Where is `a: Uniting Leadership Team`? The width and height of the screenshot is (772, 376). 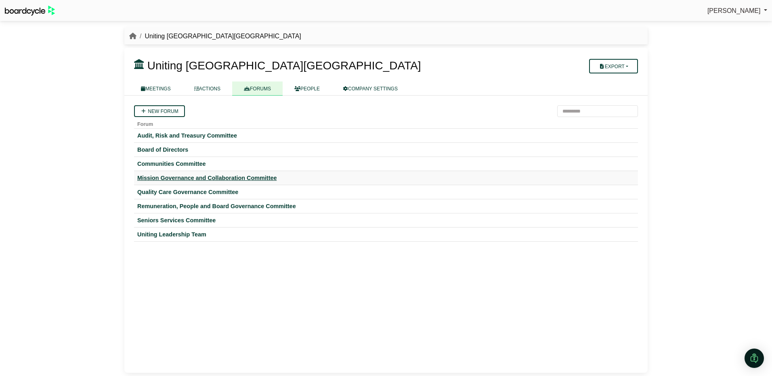 a: Uniting Leadership Team is located at coordinates (386, 235).